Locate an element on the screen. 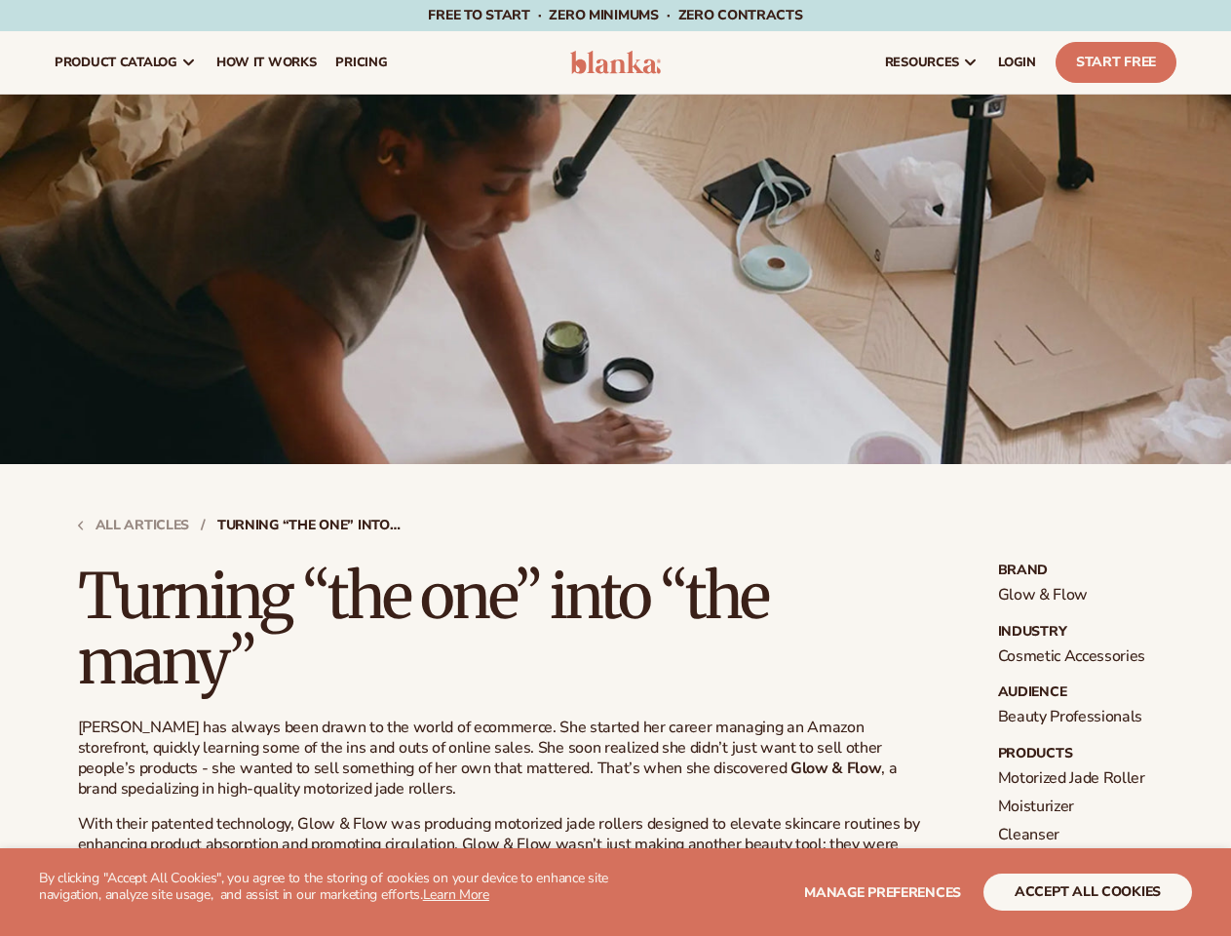  a: logo is located at coordinates (616, 62).